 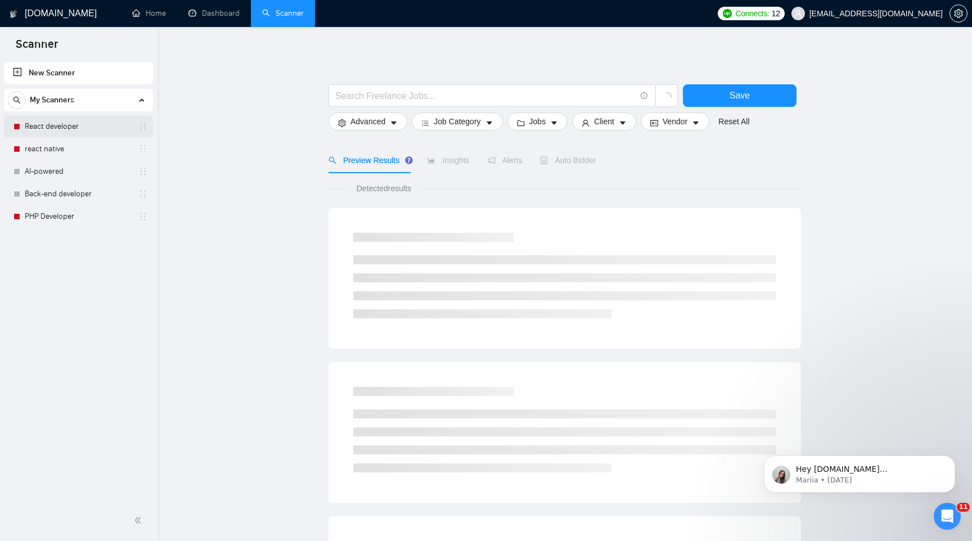 What do you see at coordinates (17, 100) in the screenshot?
I see `button: search` at bounding box center [17, 100].